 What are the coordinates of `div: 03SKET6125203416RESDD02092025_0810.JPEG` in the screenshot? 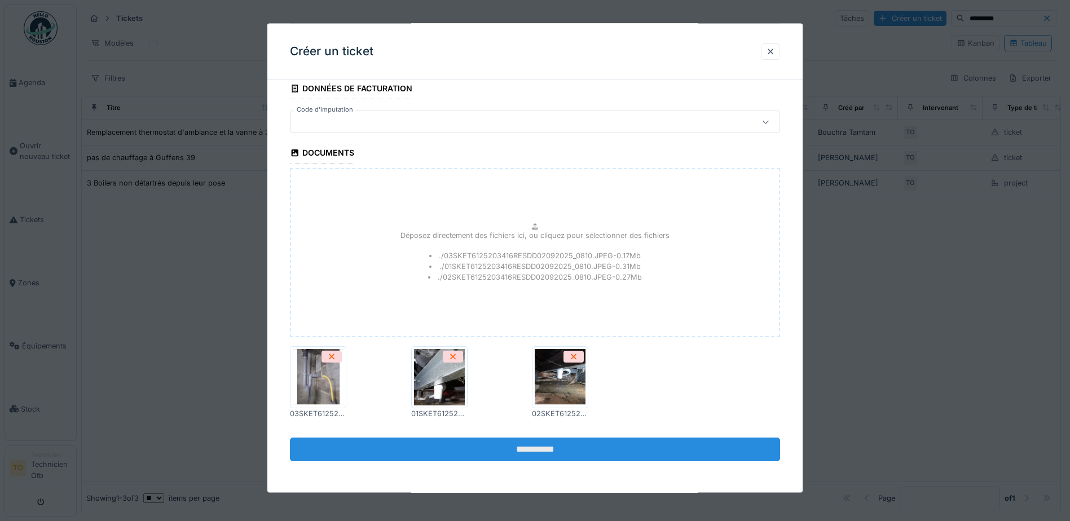 It's located at (318, 413).